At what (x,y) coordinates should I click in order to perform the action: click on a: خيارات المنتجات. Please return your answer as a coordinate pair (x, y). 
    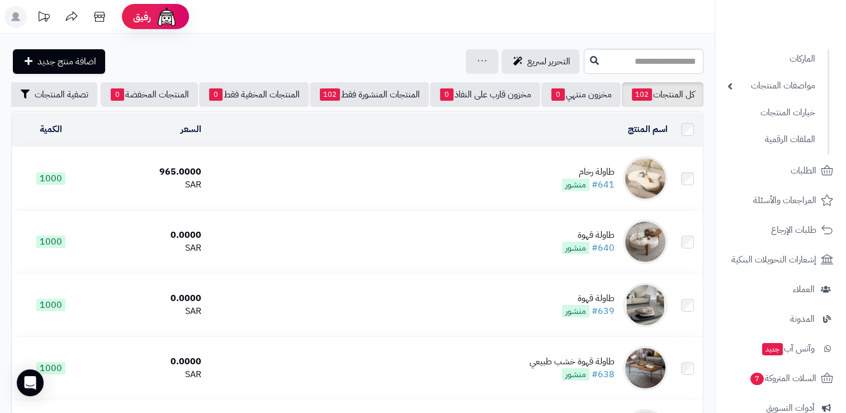
    Looking at the image, I should click on (771, 112).